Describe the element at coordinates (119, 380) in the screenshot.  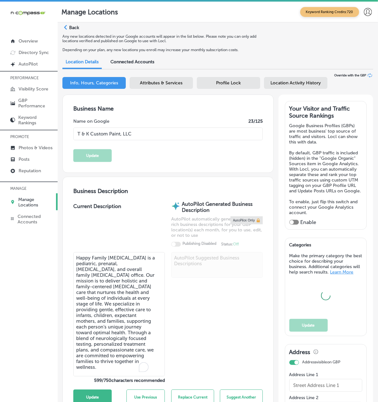
I see `label: 599 / 750 characters recommended` at that location.